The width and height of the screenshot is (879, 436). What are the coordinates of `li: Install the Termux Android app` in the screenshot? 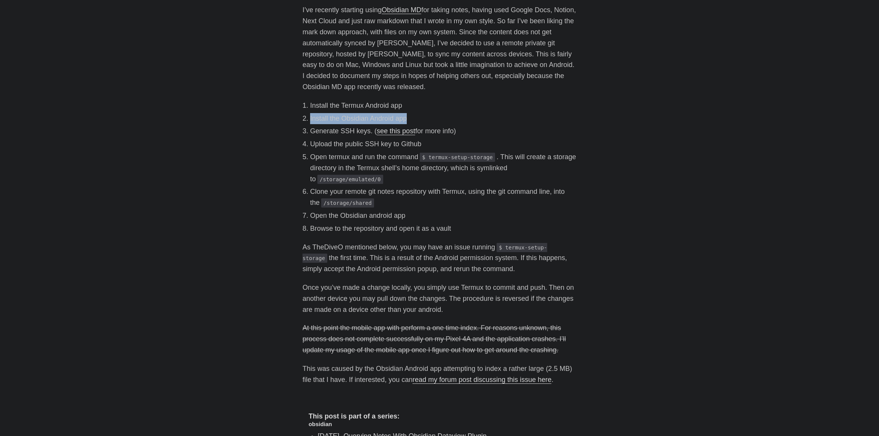 It's located at (443, 105).